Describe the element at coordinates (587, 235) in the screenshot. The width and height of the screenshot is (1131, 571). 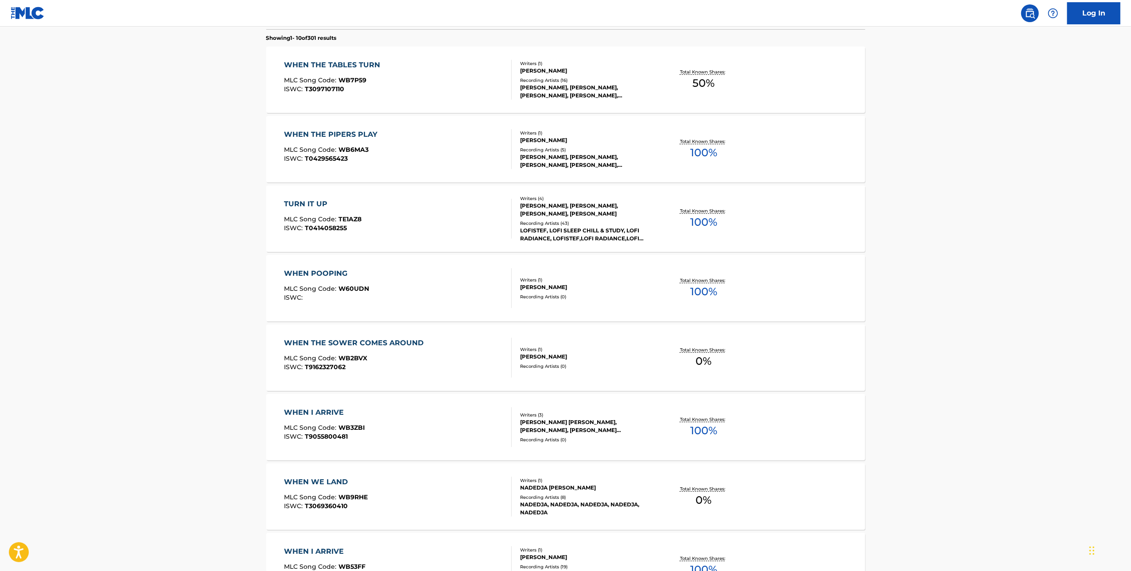
I see `div: LOFISTEF, LOFI SLEEP CHILL & STUDY, LOFI RADIANCE, LOFISTEF,LOFI RADIANCE,LOFI SLEEP CHILL & STUD...` at that location.